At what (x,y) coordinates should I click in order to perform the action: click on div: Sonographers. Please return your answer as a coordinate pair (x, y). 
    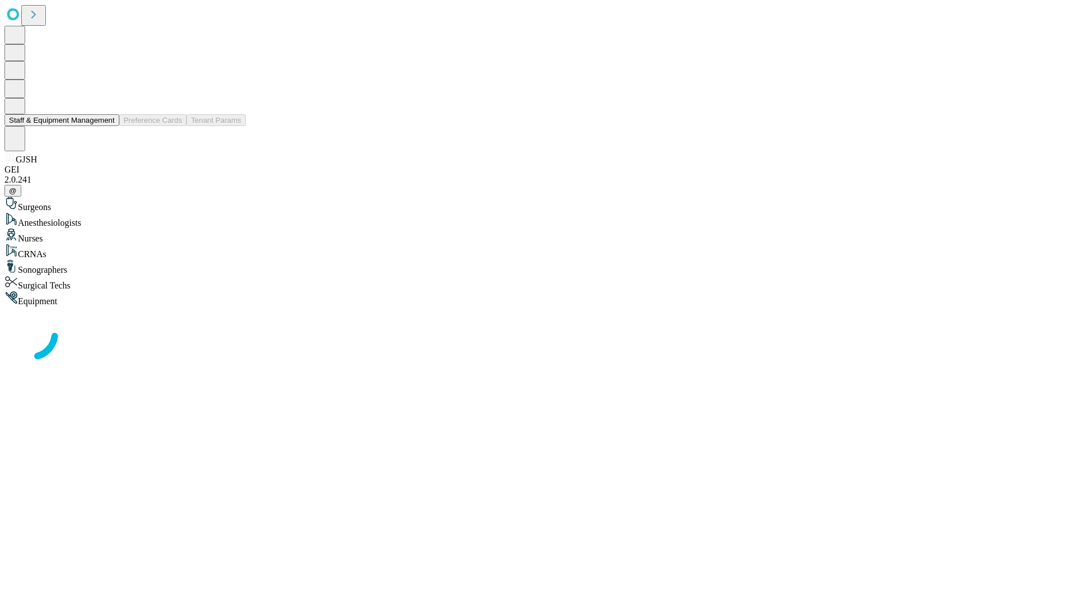
    Looking at the image, I should click on (537, 267).